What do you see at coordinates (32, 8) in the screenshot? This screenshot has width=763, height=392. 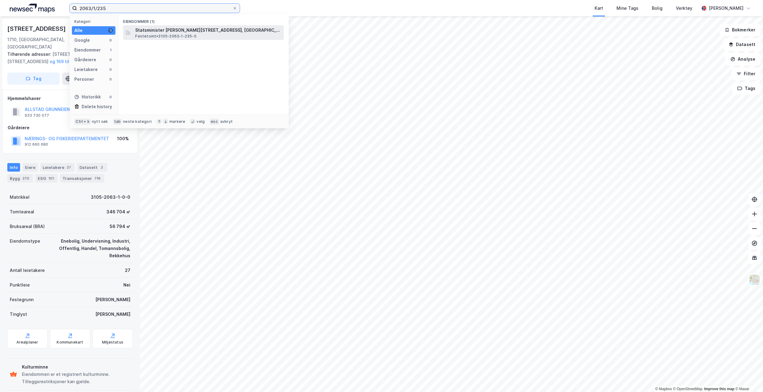 I see `img: logo.a4113a55bc3d86da70a041830d287a7e.svg` at bounding box center [32, 8].